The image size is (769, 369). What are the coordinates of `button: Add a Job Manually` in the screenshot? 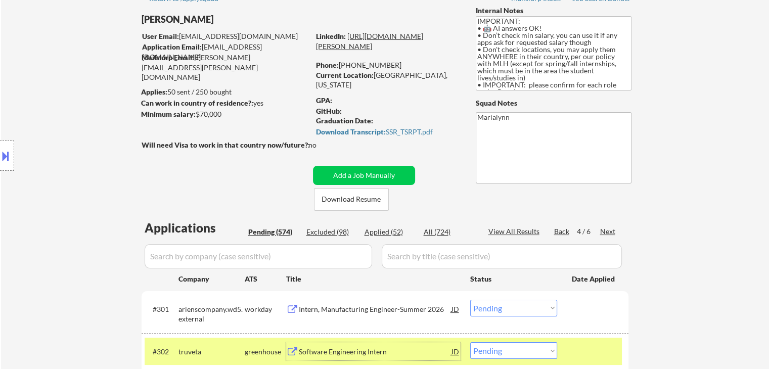 It's located at (364, 176).